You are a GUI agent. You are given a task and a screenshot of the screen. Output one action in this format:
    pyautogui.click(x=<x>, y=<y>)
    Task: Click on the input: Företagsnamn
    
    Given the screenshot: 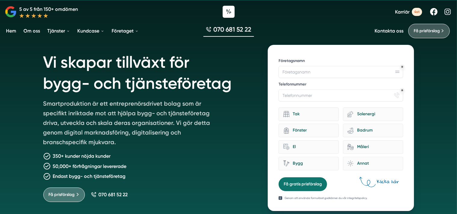 What is the action you would take?
    pyautogui.click(x=340, y=72)
    